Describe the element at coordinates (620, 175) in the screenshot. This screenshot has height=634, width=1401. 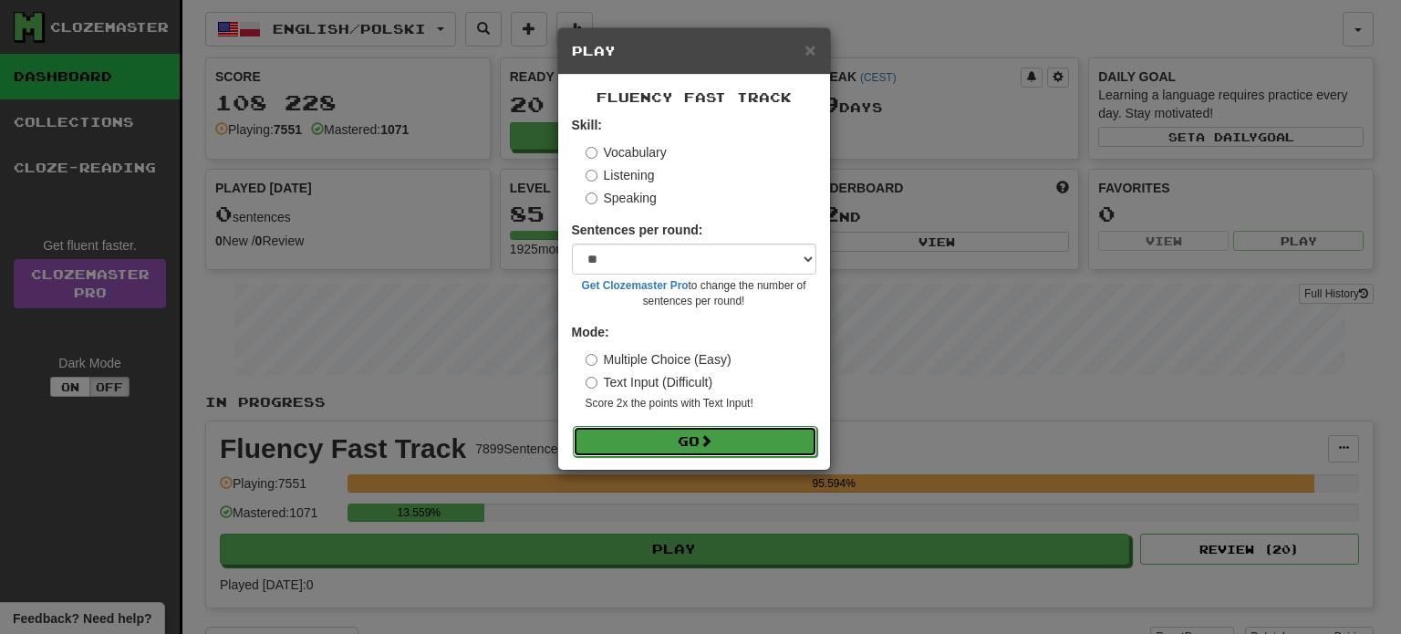
I see `label: Listening` at that location.